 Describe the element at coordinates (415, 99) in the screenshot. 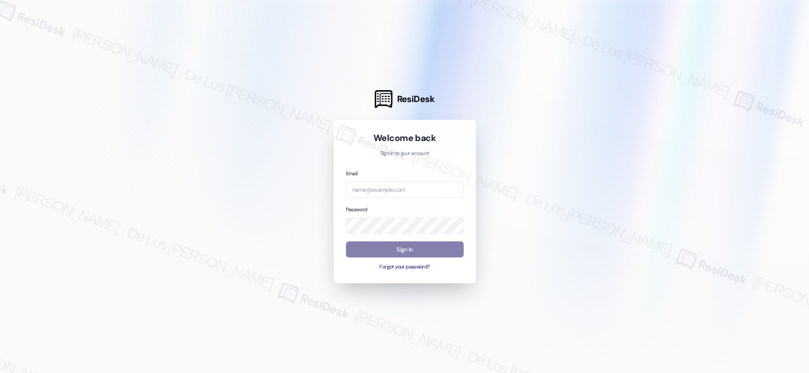

I see `span: ResiDesk` at that location.